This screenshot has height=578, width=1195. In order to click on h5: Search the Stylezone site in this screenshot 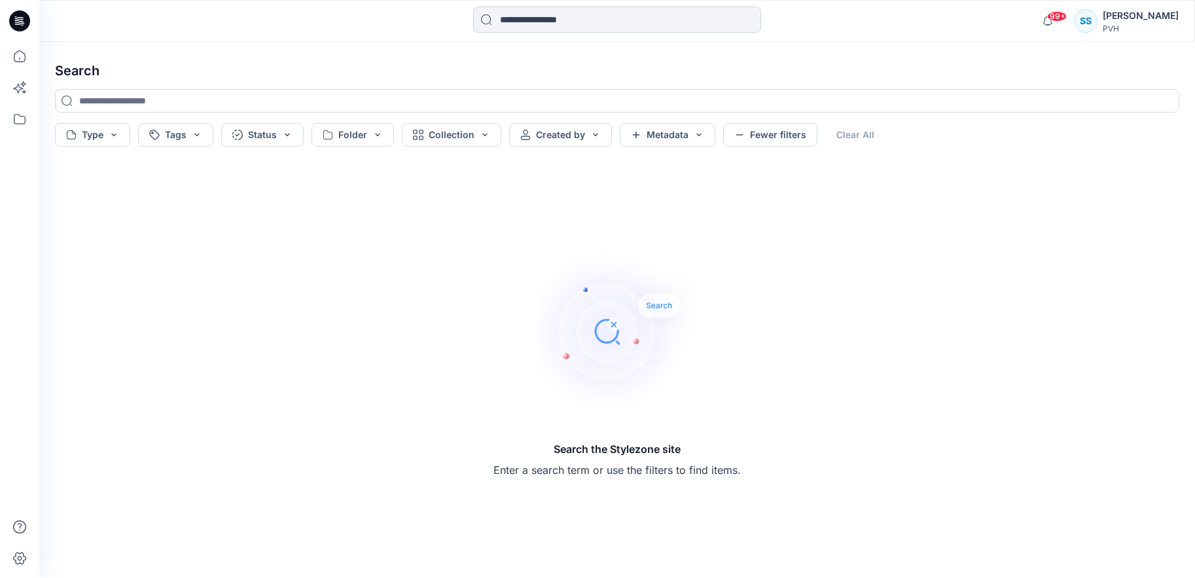, I will do `click(617, 449)`.